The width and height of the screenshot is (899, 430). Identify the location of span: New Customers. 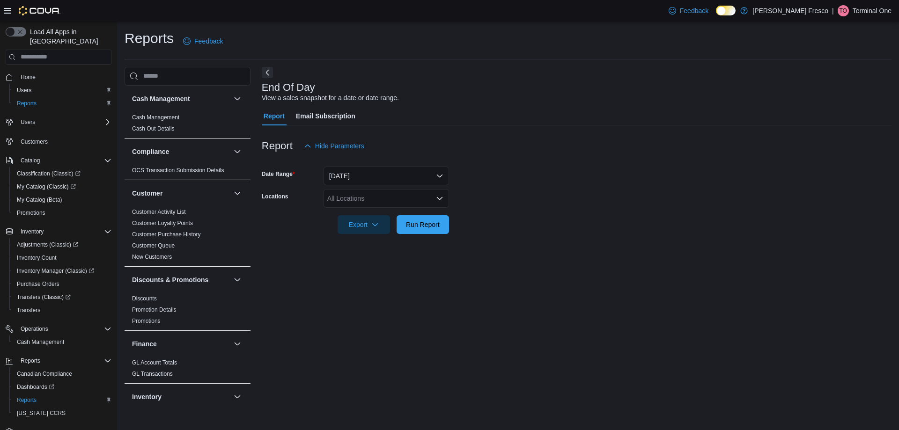
(152, 257).